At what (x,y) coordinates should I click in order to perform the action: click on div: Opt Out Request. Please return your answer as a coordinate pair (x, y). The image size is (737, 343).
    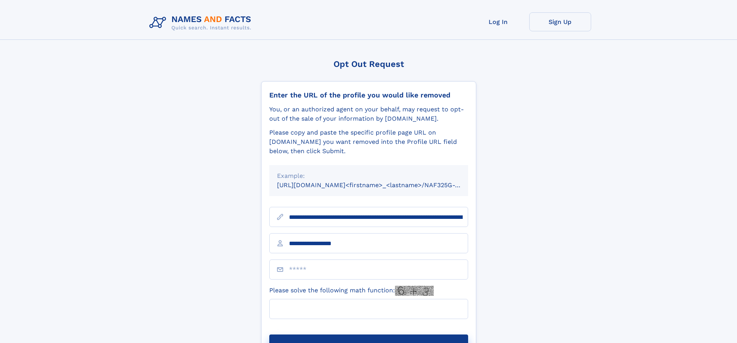
    Looking at the image, I should click on (369, 64).